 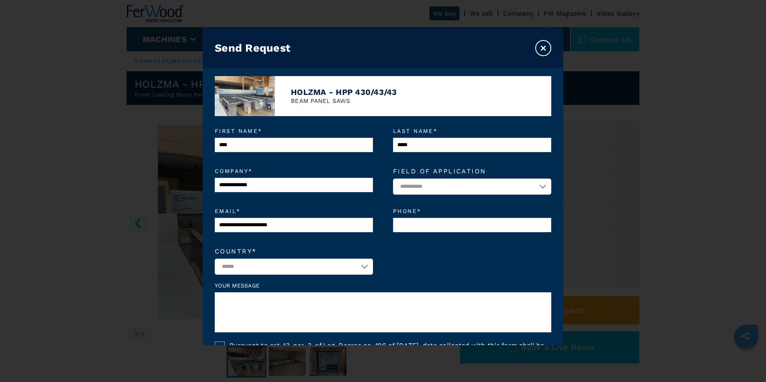 What do you see at coordinates (293, 145) in the screenshot?
I see `input: First name*` at bounding box center [293, 145].